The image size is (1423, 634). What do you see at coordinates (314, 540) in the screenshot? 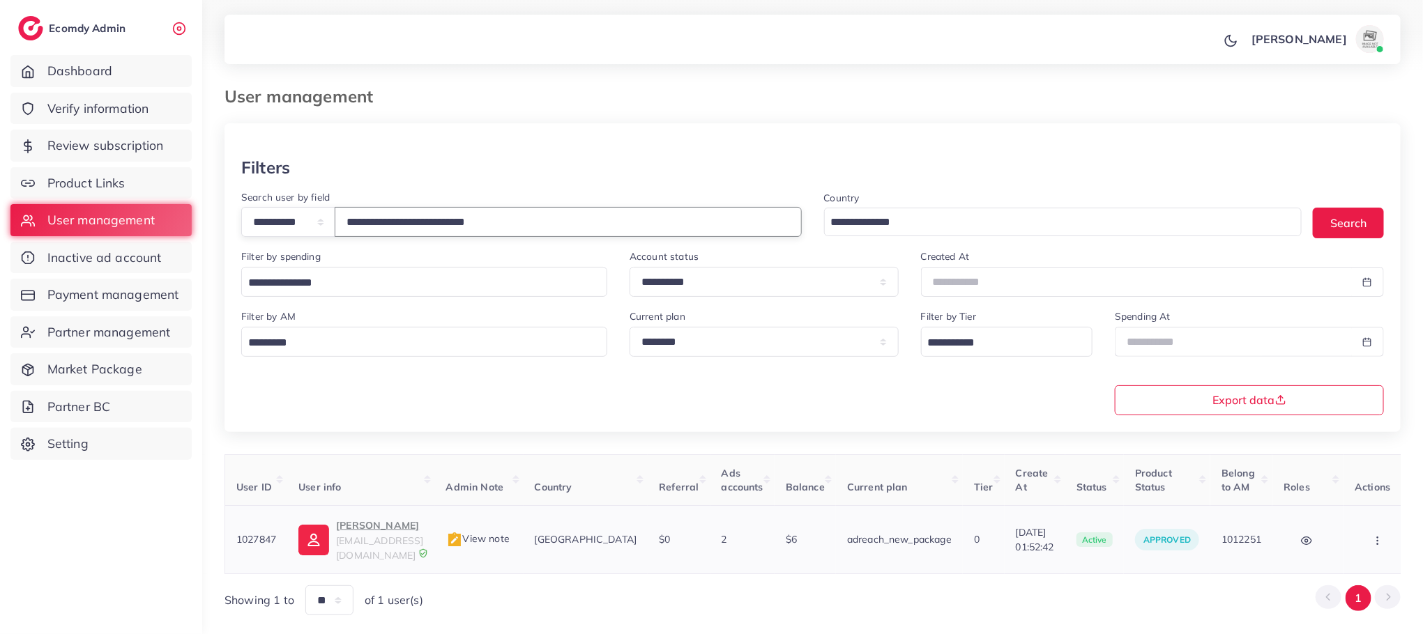
I see `img: ic-user-info.36bf1079.svg` at bounding box center [314, 540].